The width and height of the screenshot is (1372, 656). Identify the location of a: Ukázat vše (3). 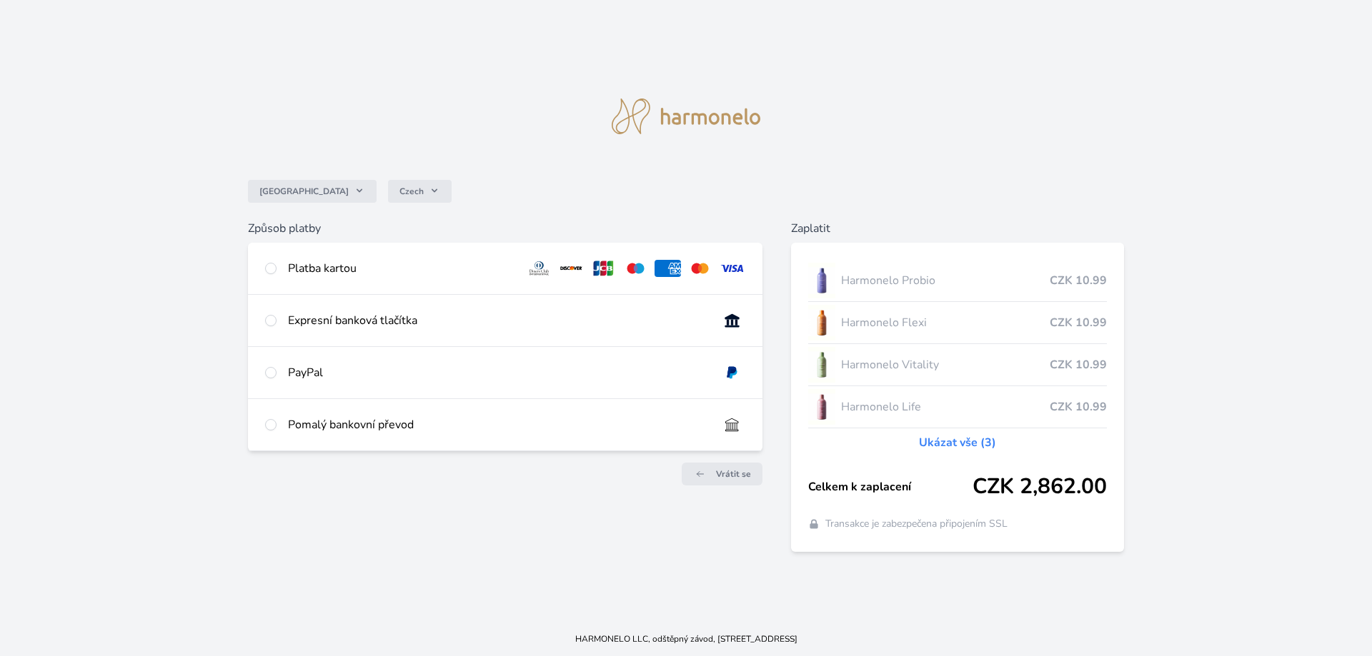
(957, 443).